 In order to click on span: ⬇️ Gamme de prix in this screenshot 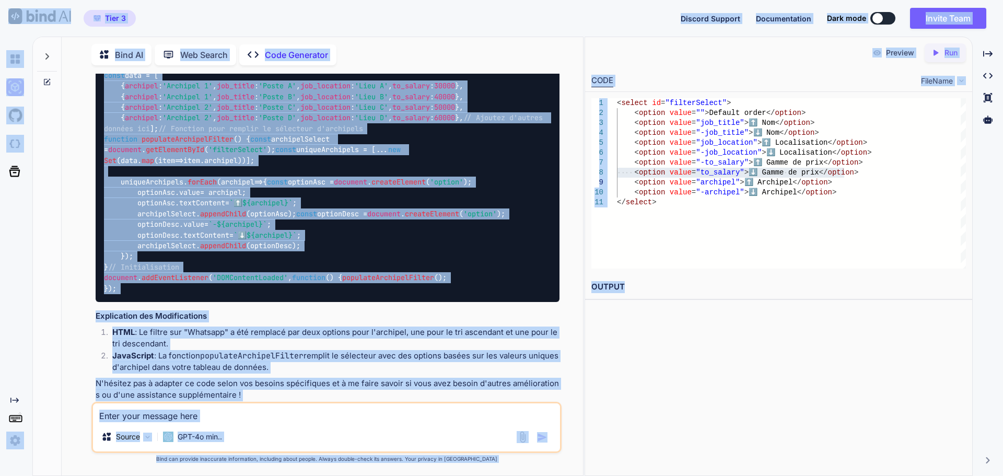, I will do `click(784, 172)`.